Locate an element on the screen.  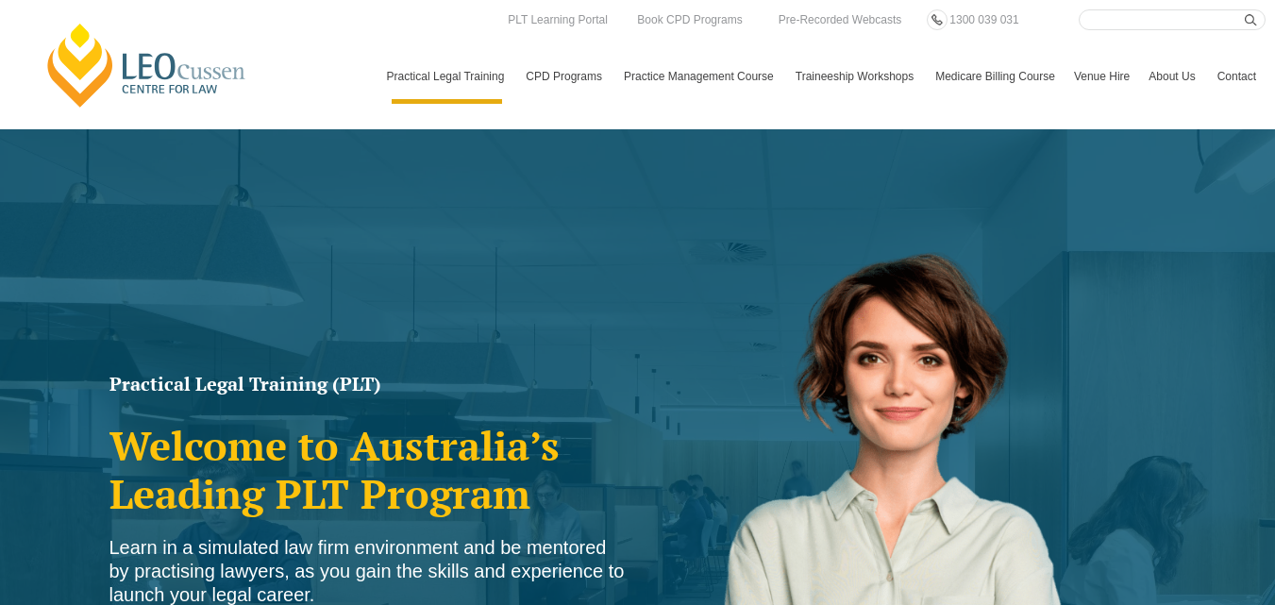
a: Contact is located at coordinates (1237, 76).